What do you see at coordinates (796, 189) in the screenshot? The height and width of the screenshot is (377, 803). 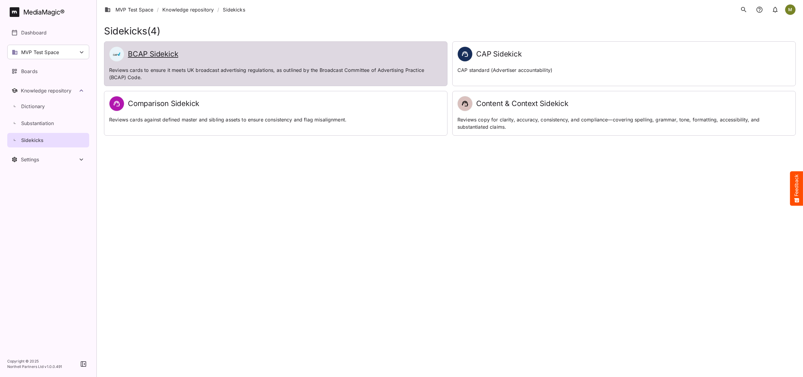 I see `button: Feedback` at bounding box center [796, 189].